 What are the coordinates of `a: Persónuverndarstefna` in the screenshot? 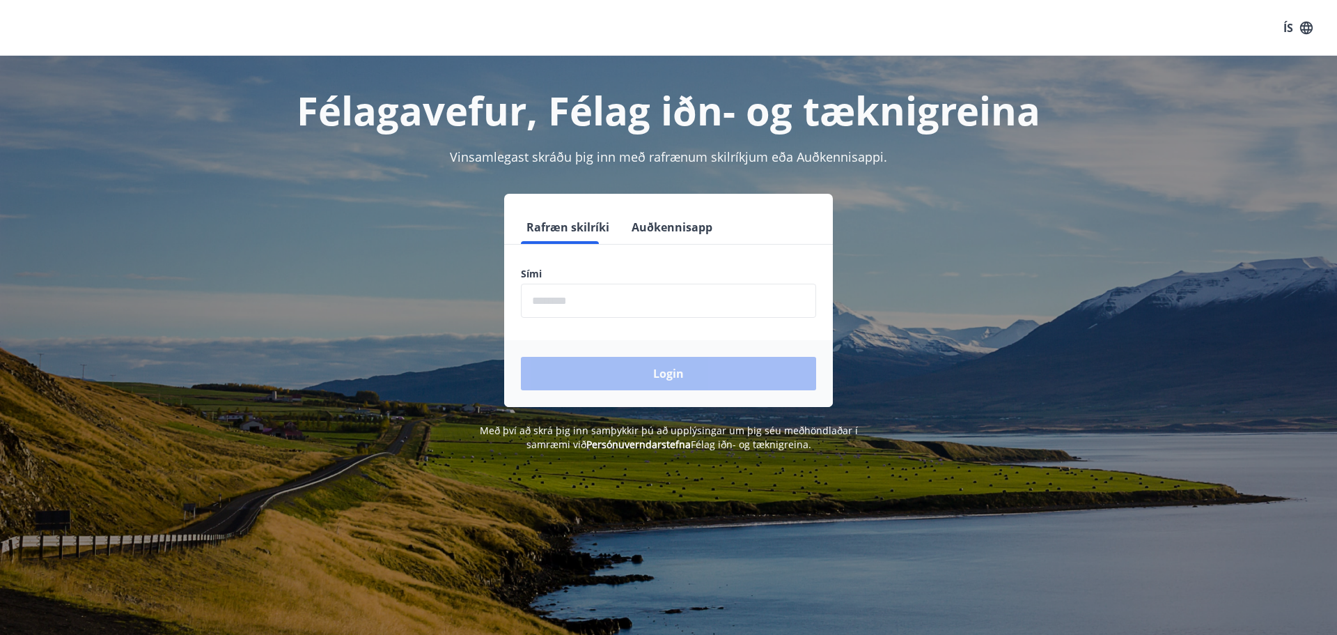 It's located at (639, 444).